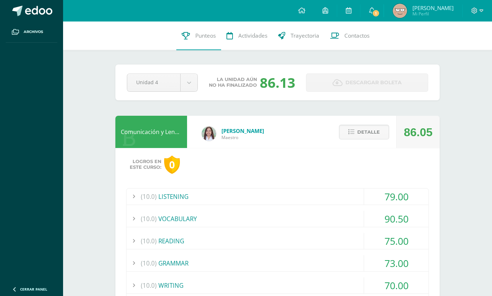 This screenshot has height=296, width=492. I want to click on a: Archivos, so click(32, 32).